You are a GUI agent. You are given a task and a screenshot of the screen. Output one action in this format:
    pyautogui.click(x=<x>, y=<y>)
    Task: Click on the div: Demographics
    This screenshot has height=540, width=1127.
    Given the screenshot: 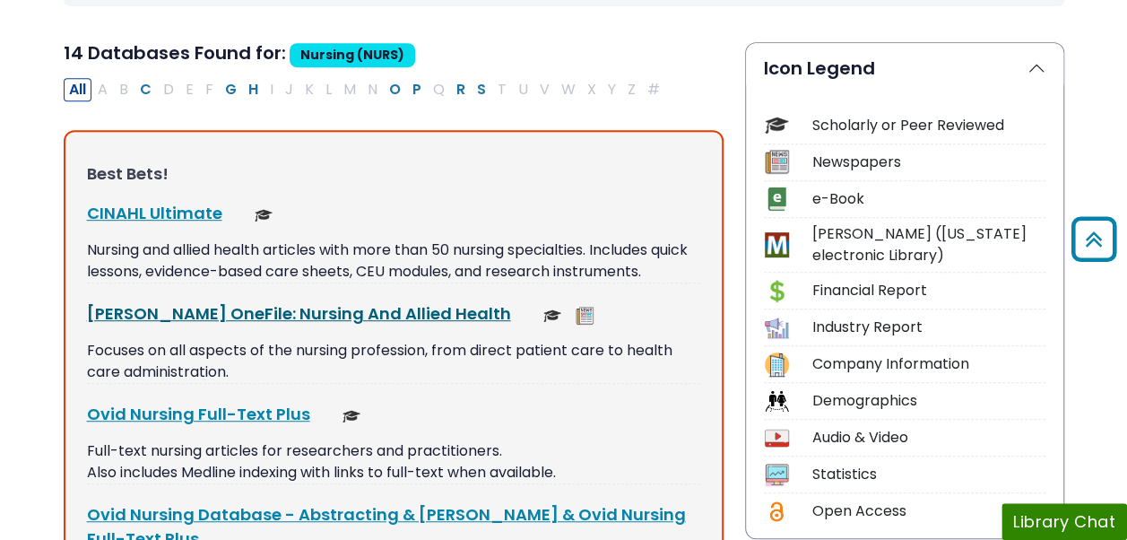 What is the action you would take?
    pyautogui.click(x=929, y=401)
    